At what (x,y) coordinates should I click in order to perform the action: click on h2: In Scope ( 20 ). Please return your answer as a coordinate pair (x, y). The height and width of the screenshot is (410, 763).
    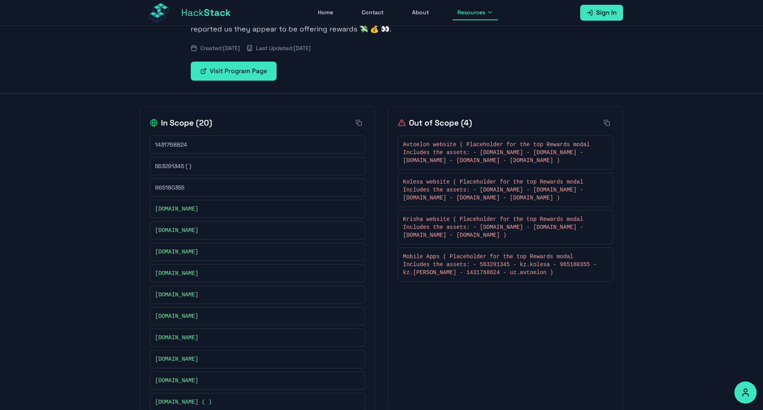
    Looking at the image, I should click on (181, 123).